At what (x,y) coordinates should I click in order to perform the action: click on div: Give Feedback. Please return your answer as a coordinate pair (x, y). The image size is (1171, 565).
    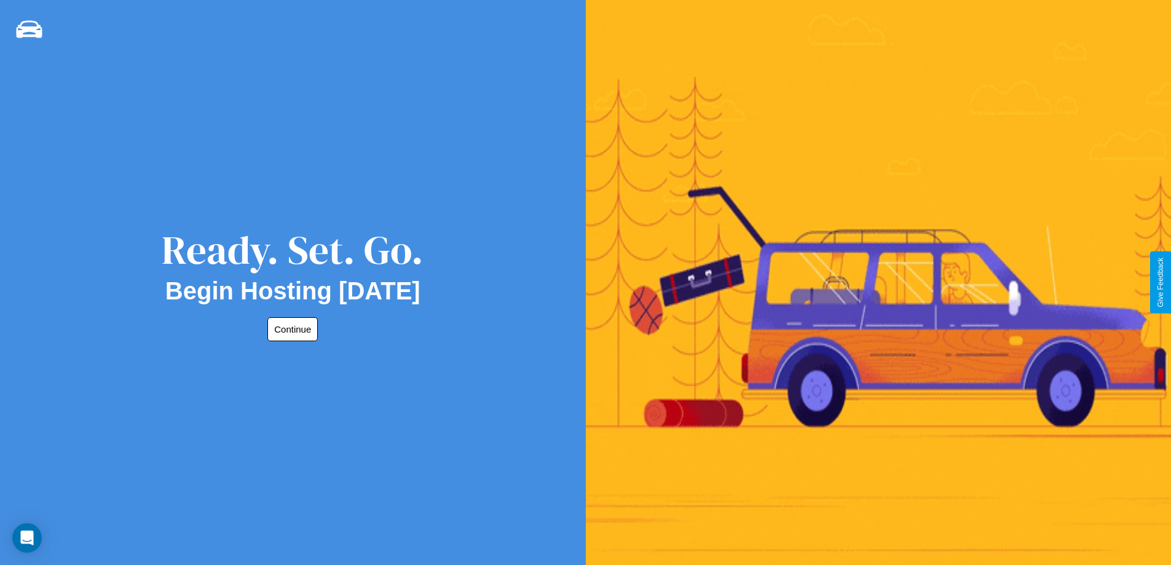
    Looking at the image, I should click on (1160, 282).